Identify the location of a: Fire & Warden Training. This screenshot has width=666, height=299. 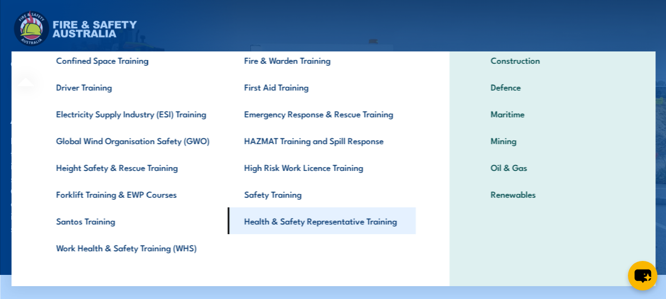
(321, 60).